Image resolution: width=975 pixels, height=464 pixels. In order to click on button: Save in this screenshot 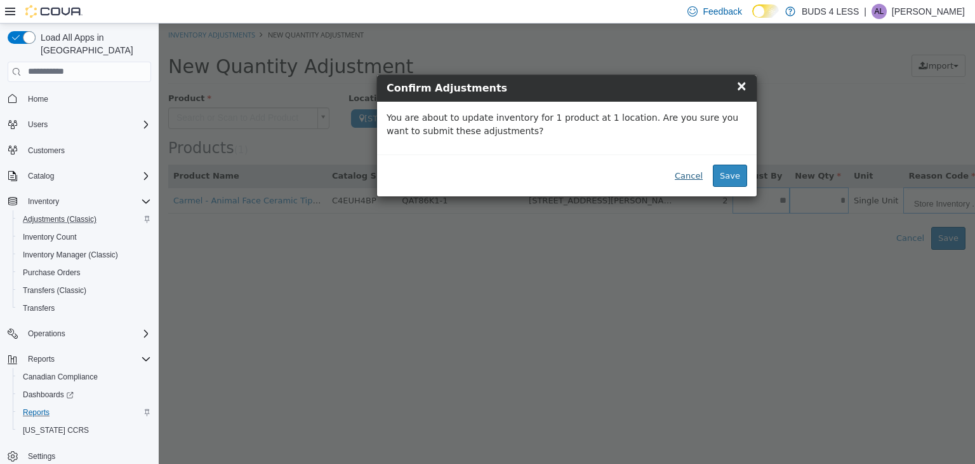, I will do `click(572, 152)`.